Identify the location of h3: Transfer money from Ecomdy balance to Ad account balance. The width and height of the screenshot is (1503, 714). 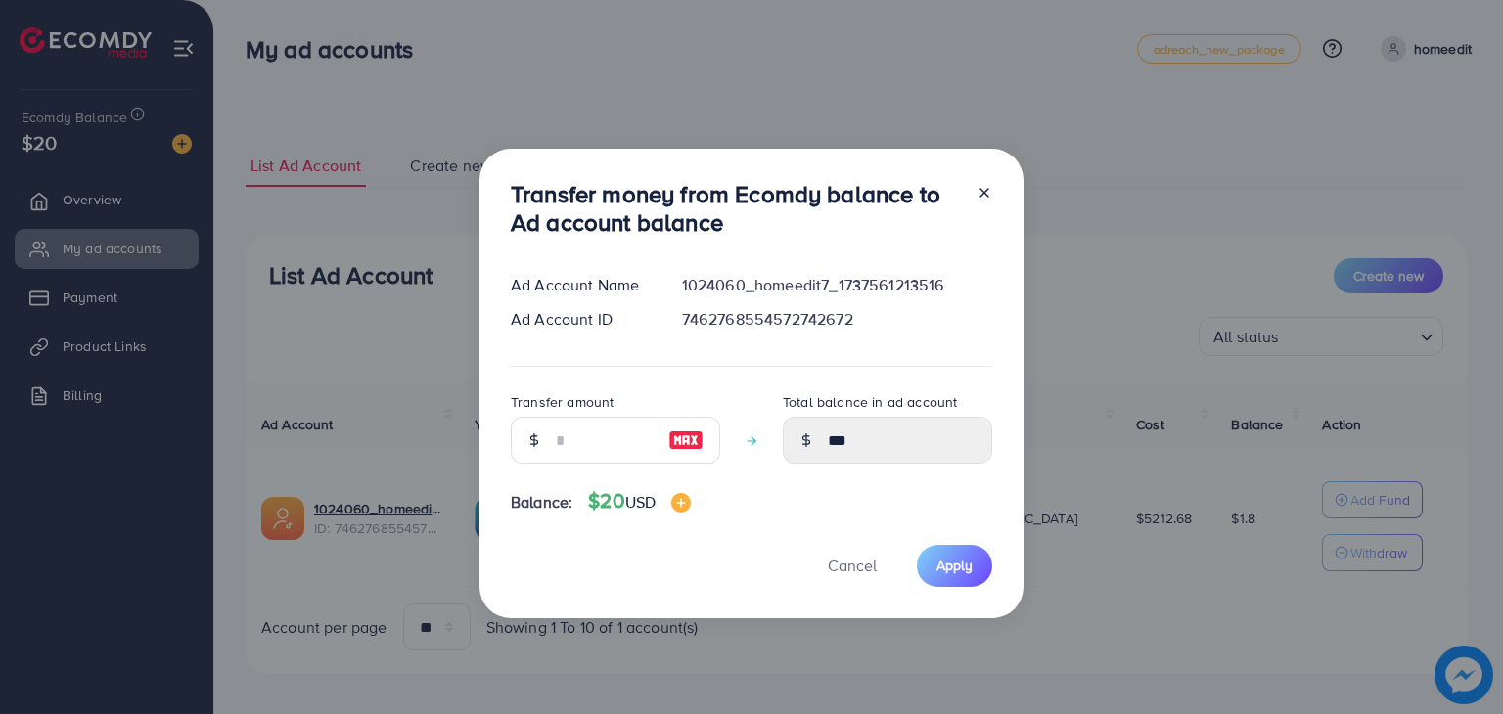
(736, 208).